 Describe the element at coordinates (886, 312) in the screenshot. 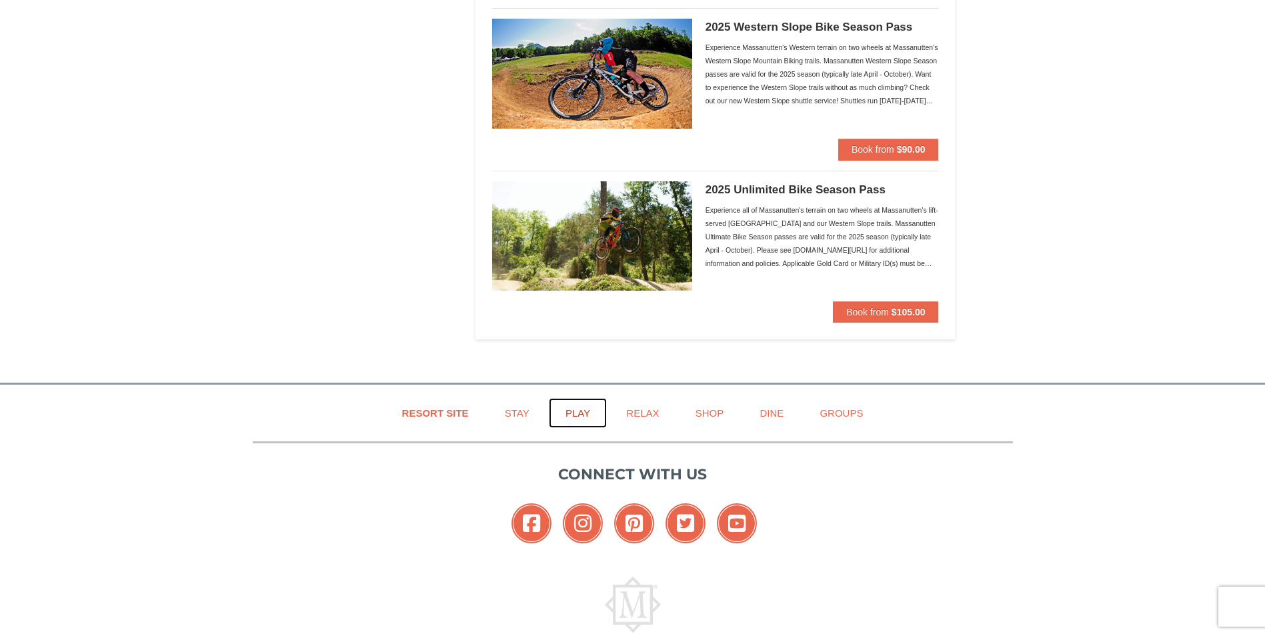

I see `button: Book from $105.00` at that location.